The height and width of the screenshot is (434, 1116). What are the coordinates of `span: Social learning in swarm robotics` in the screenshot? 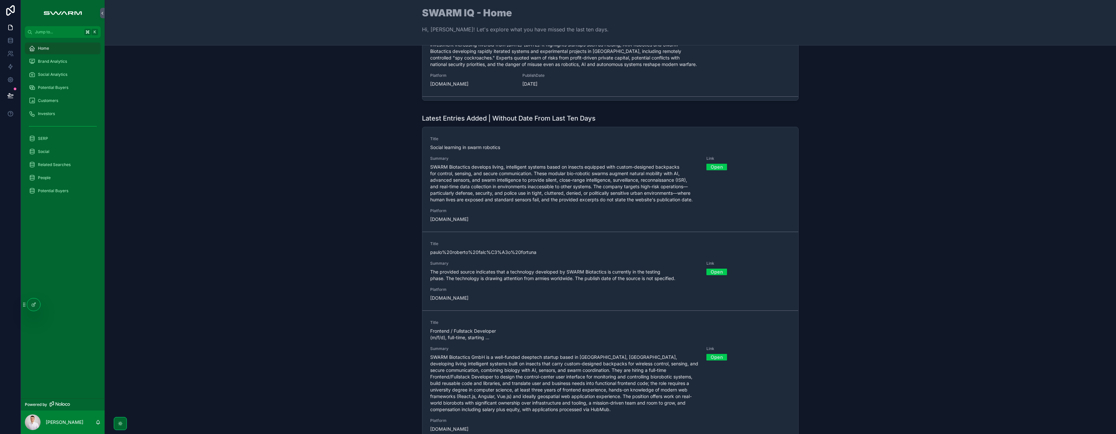 It's located at (488, 147).